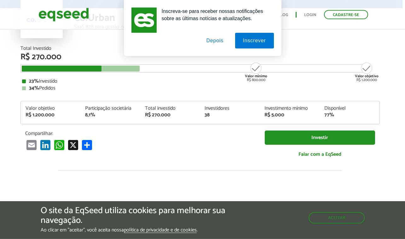 The image size is (405, 239). Describe the element at coordinates (200, 88) in the screenshot. I see `div: Pedidos` at that location.